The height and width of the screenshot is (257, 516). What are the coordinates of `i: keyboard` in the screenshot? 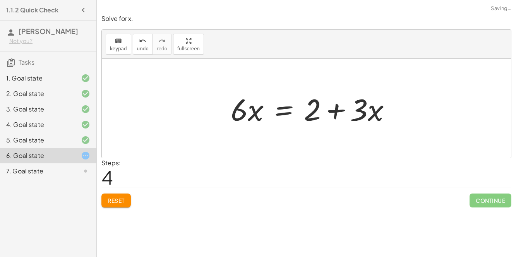 It's located at (118, 41).